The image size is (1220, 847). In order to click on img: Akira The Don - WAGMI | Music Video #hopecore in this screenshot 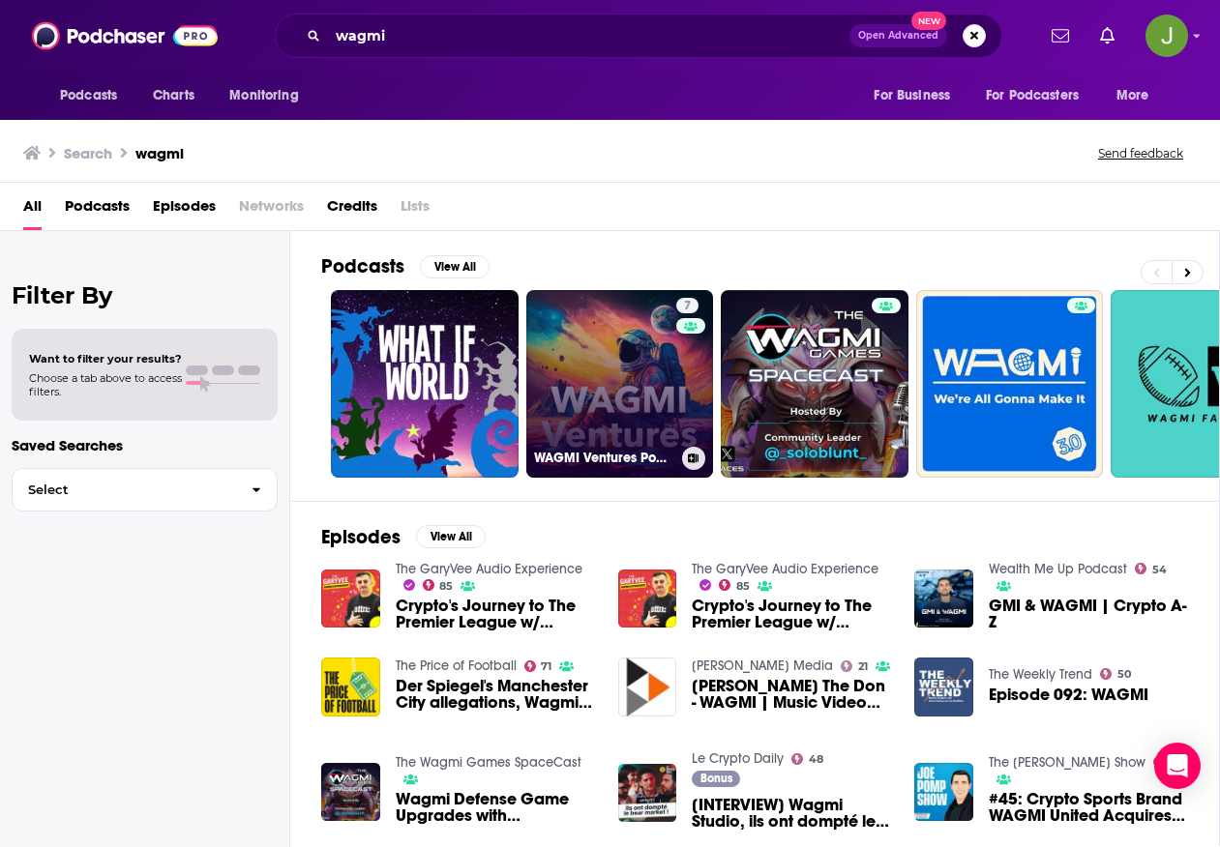, I will do `click(647, 687)`.